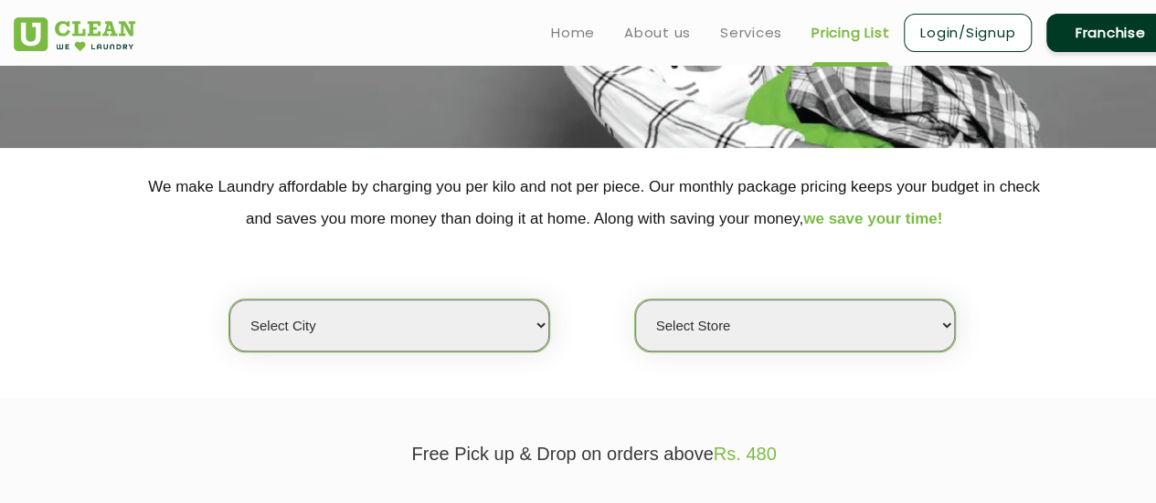 The image size is (1156, 503). What do you see at coordinates (967, 33) in the screenshot?
I see `a: Login/Signup` at bounding box center [967, 33].